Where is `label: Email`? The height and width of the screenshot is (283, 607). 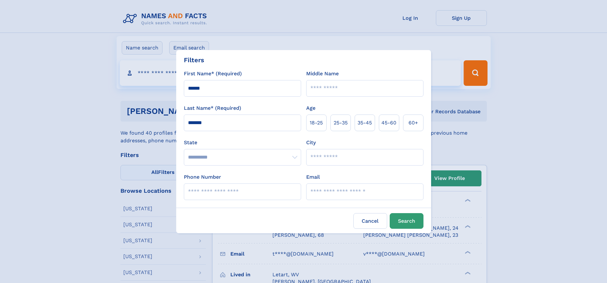 label: Email is located at coordinates (313, 177).